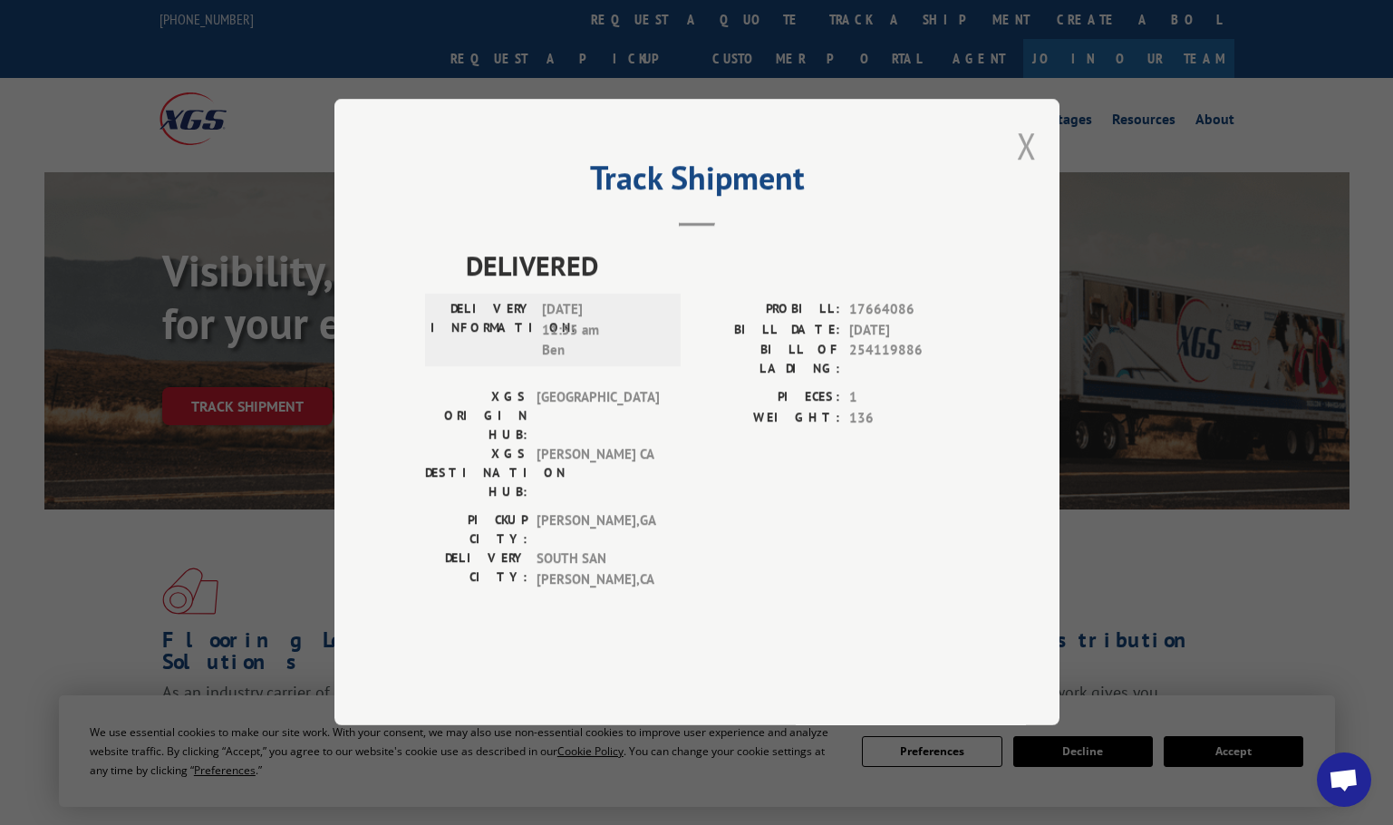  Describe the element at coordinates (909, 310) in the screenshot. I see `span: 17664086` at that location.